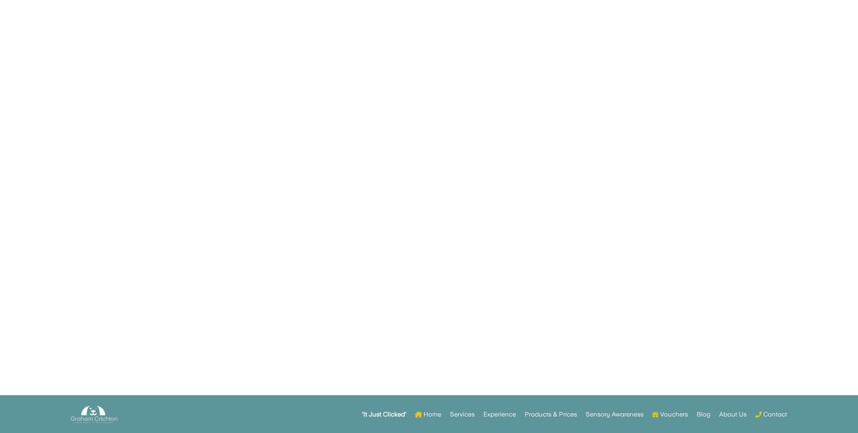  Describe the element at coordinates (670, 414) in the screenshot. I see `a: Vouchers` at that location.